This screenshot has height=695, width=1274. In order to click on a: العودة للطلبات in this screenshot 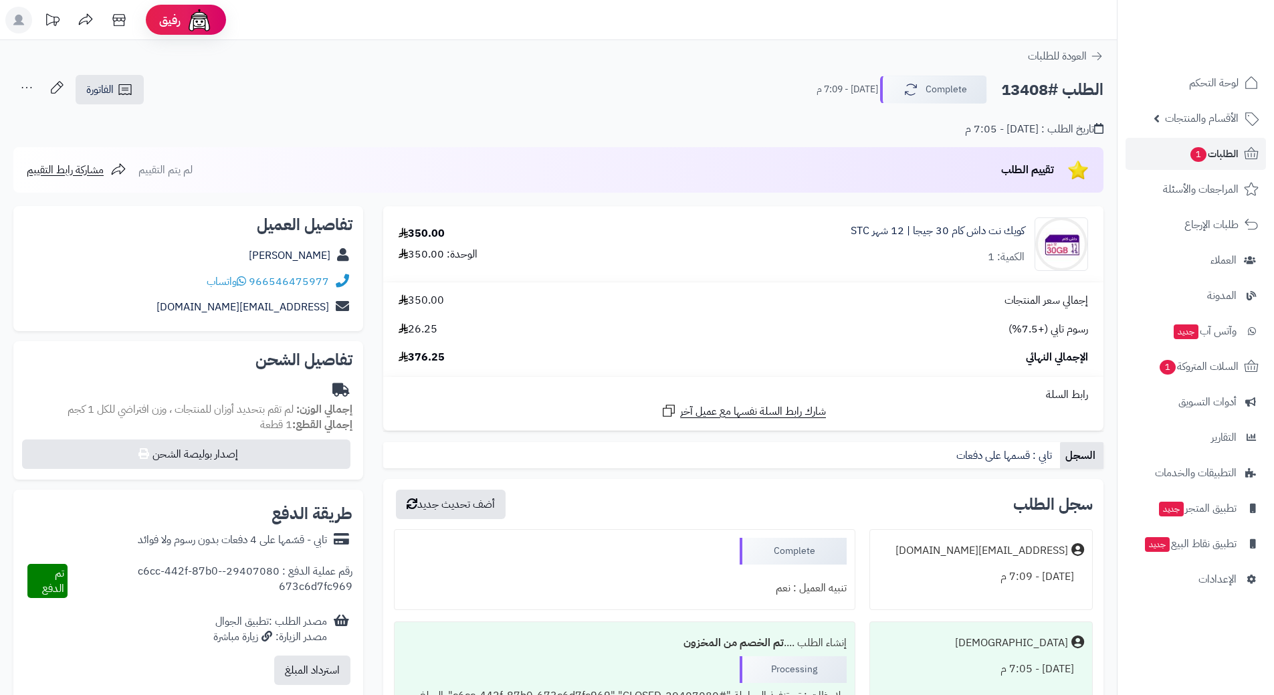, I will do `click(1065, 56)`.